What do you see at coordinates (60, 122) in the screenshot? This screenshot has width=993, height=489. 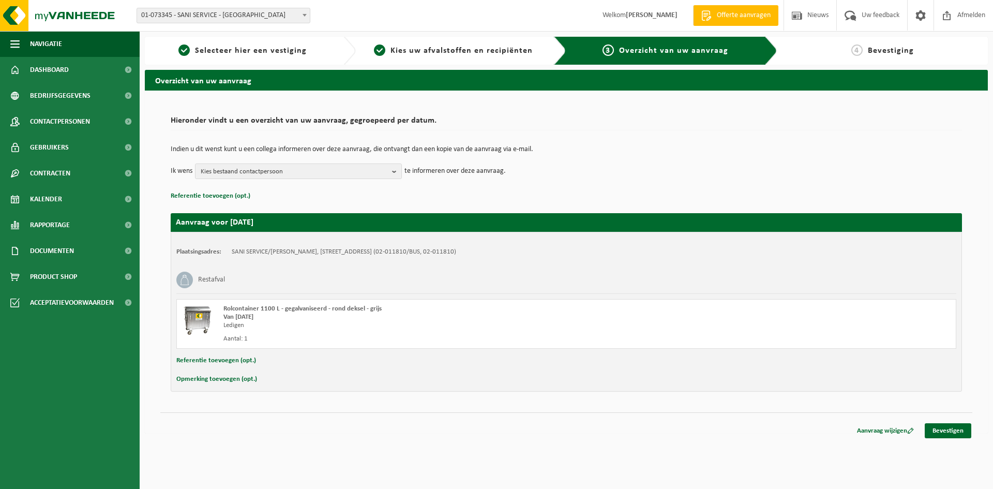 I see `span: Contactpersonen` at bounding box center [60, 122].